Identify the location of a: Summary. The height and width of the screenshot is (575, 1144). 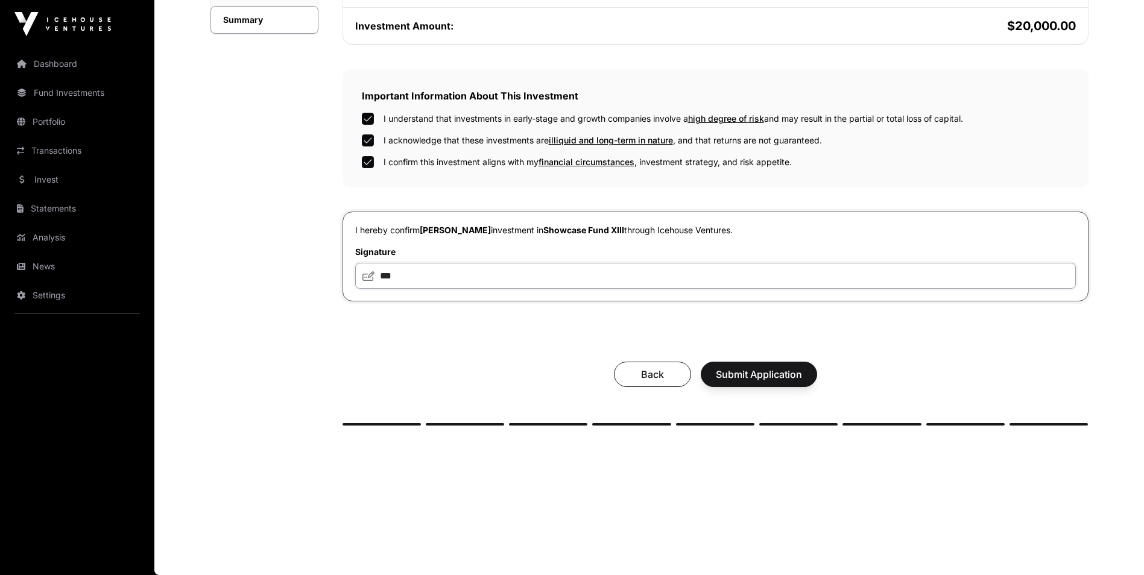
(264, 20).